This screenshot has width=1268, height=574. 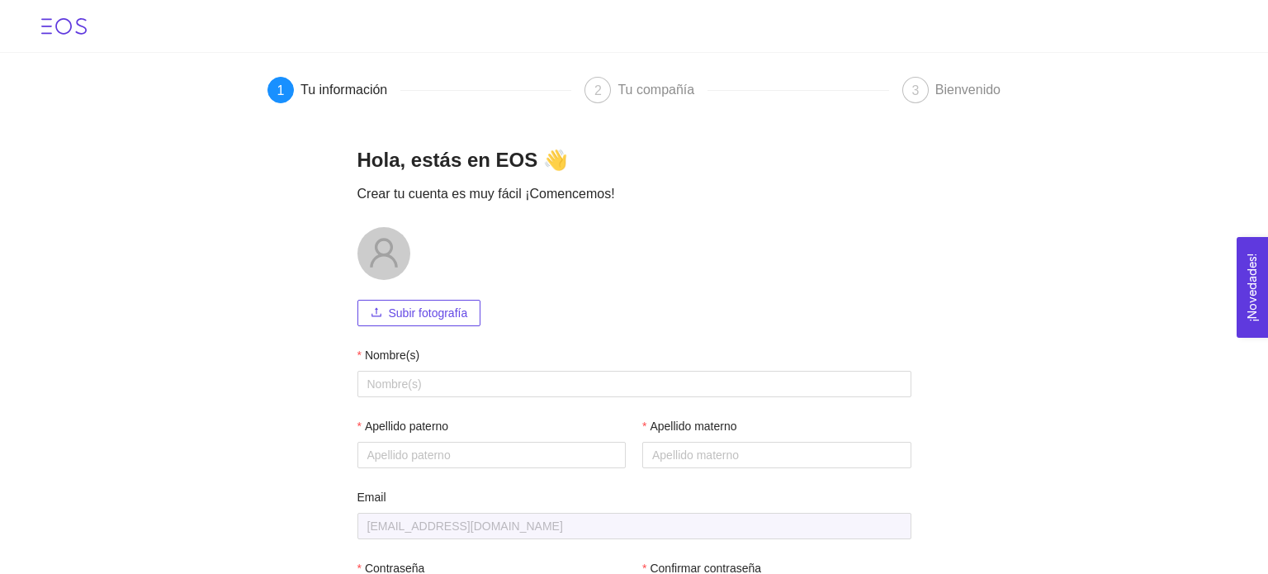 I want to click on label: Apellido paterno, so click(x=403, y=426).